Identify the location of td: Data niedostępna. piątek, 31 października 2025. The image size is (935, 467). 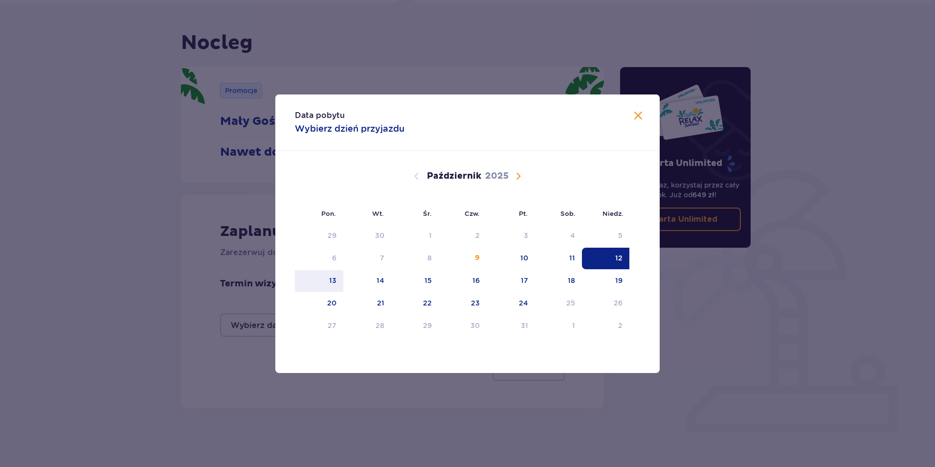
(511, 326).